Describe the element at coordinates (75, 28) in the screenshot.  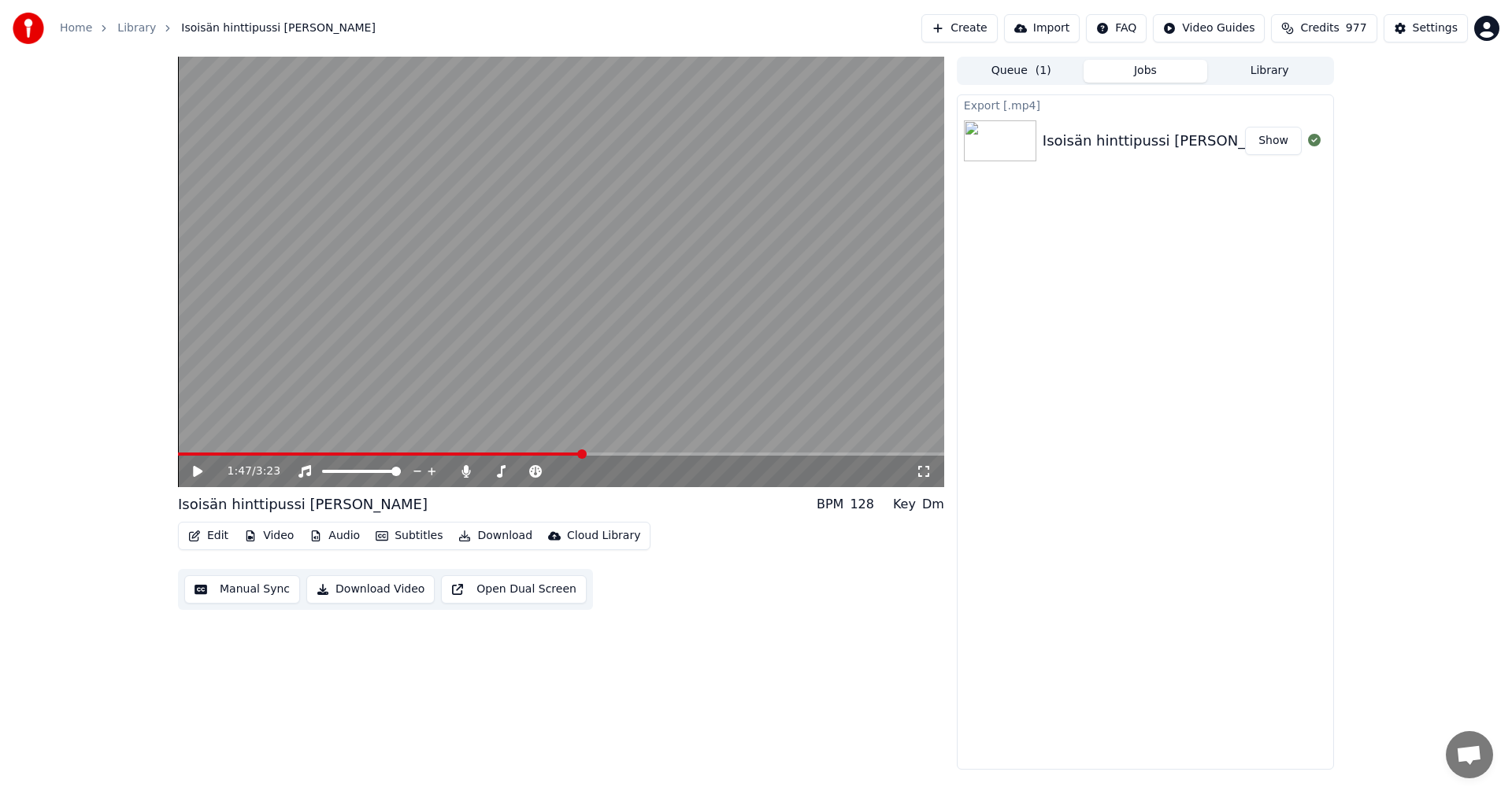
I see `a: Home` at that location.